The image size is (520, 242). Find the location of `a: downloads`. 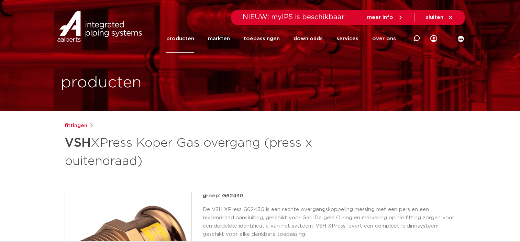

a: downloads is located at coordinates (308, 39).